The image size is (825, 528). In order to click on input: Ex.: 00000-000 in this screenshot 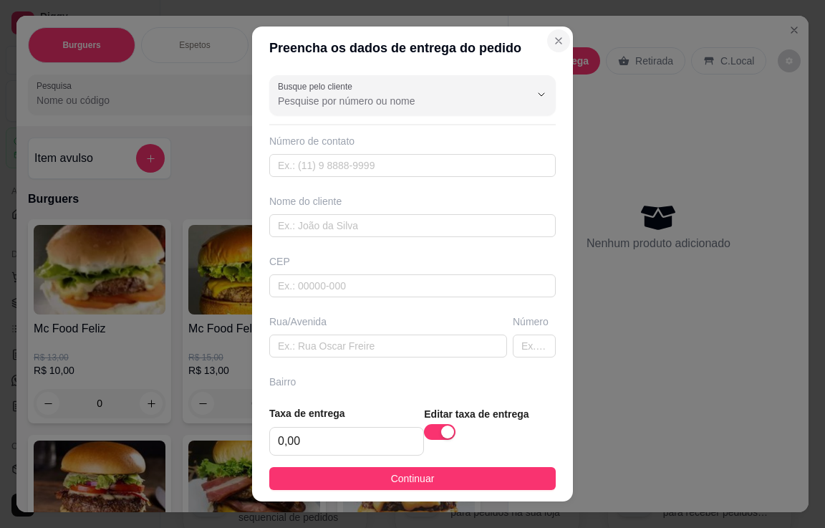, I will do `click(413, 286)`.